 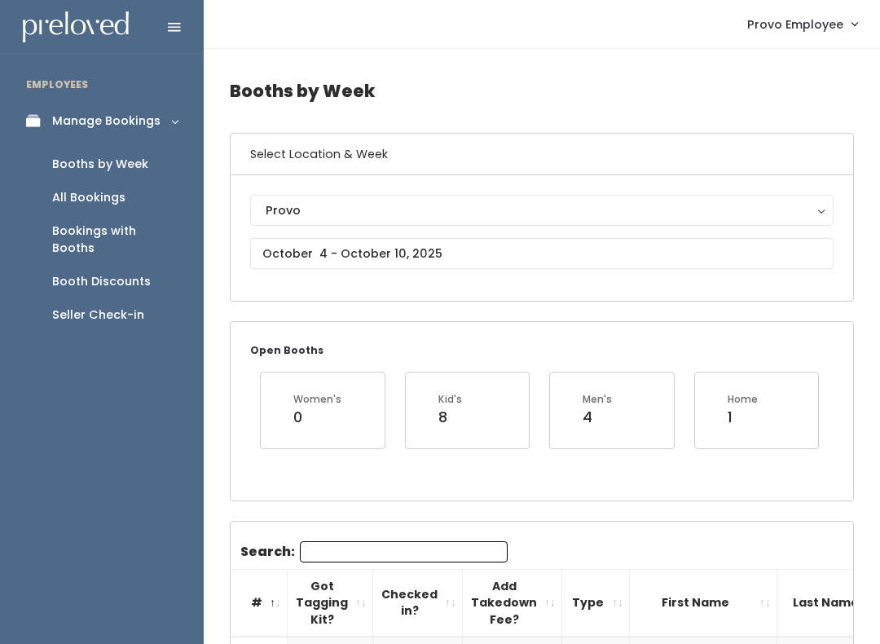 I want to click on div: Women's, so click(x=317, y=399).